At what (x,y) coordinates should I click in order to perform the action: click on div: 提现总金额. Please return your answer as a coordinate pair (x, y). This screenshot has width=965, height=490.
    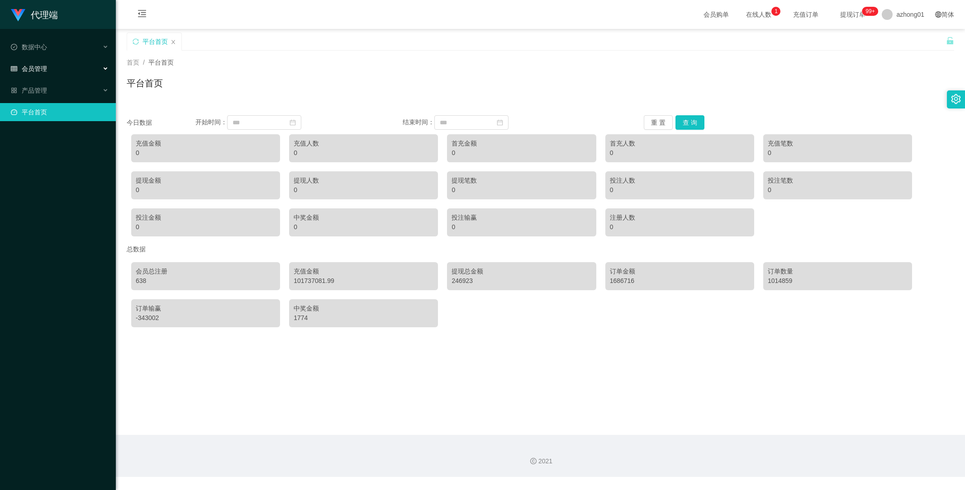
    Looking at the image, I should click on (521, 271).